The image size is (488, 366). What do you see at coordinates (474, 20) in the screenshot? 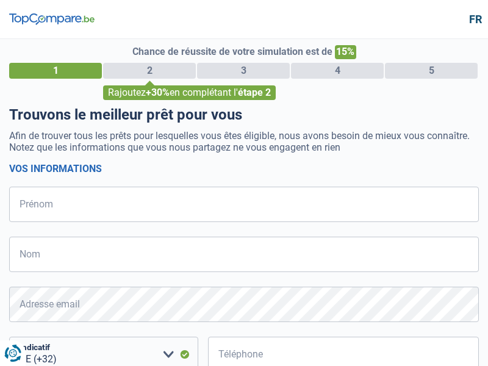
I see `div: fr` at bounding box center [474, 20].